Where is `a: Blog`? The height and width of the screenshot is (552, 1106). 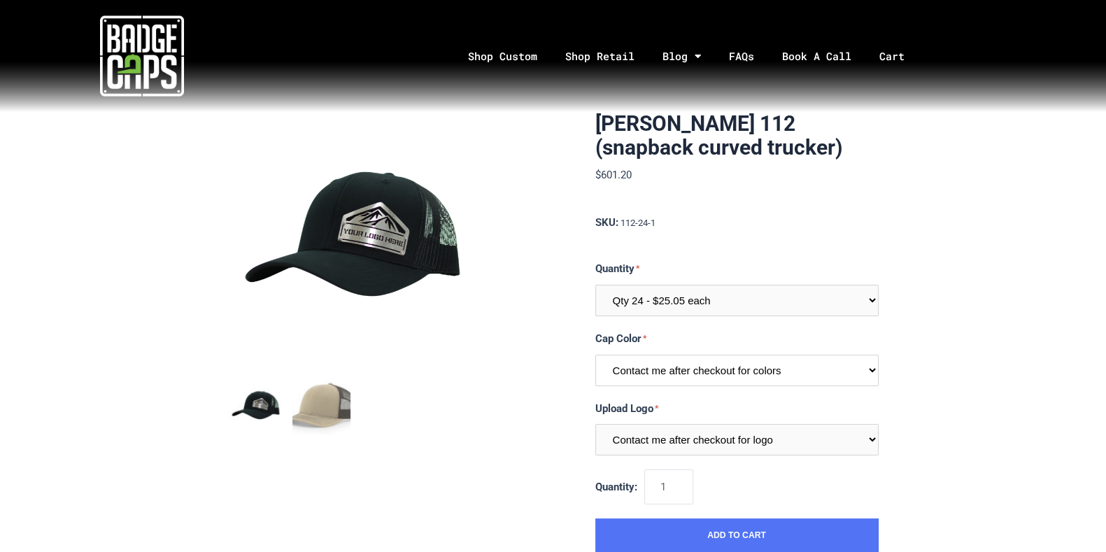 a: Blog is located at coordinates (681, 56).